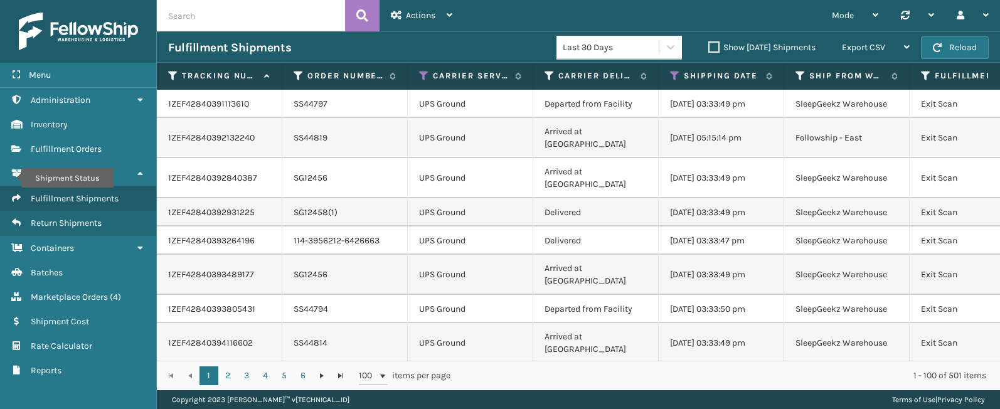 The image size is (1000, 409). What do you see at coordinates (341, 376) in the screenshot?
I see `span: Go to the last page` at bounding box center [341, 376].